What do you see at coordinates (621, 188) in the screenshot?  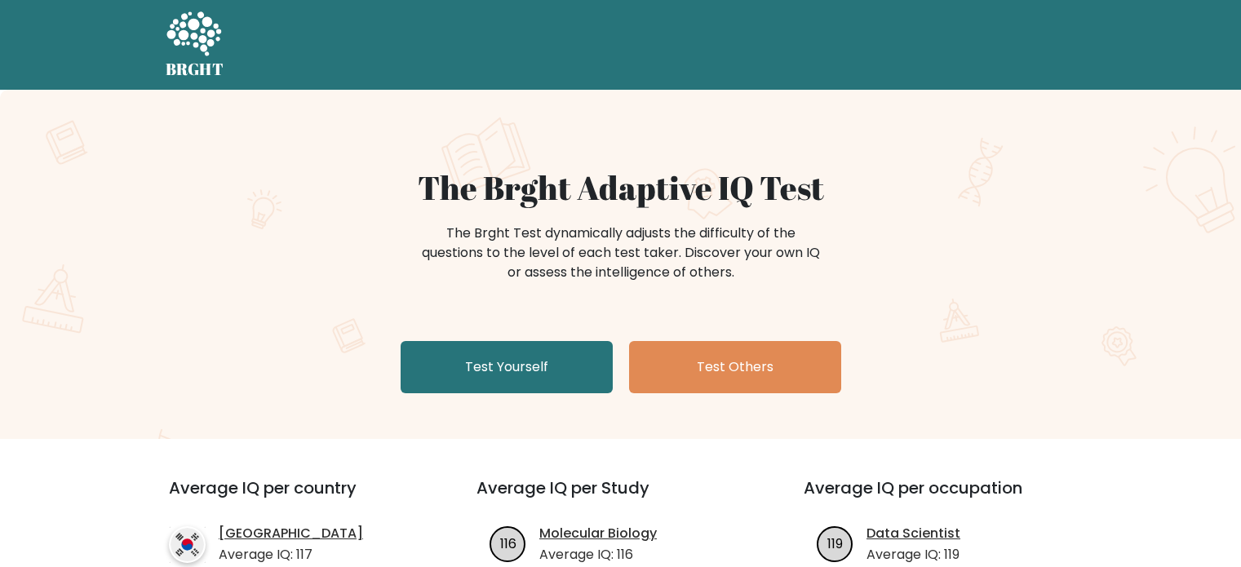 I see `h1: The Brght Adaptive IQ Test` at bounding box center [621, 188].